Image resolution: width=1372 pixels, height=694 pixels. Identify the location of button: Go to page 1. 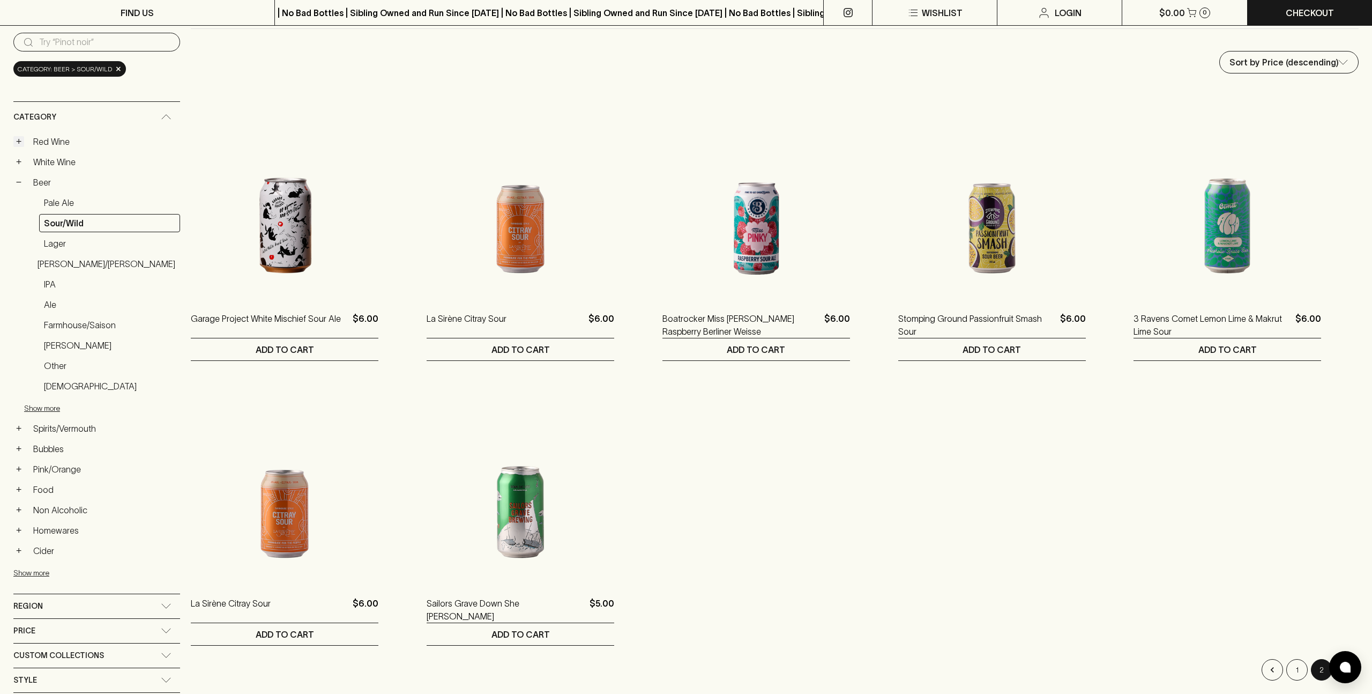
(1297, 669).